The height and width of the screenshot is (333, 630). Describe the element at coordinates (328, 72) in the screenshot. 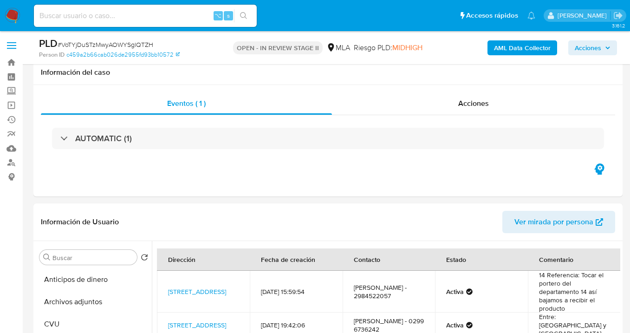

I see `h1: Información del caso` at that location.